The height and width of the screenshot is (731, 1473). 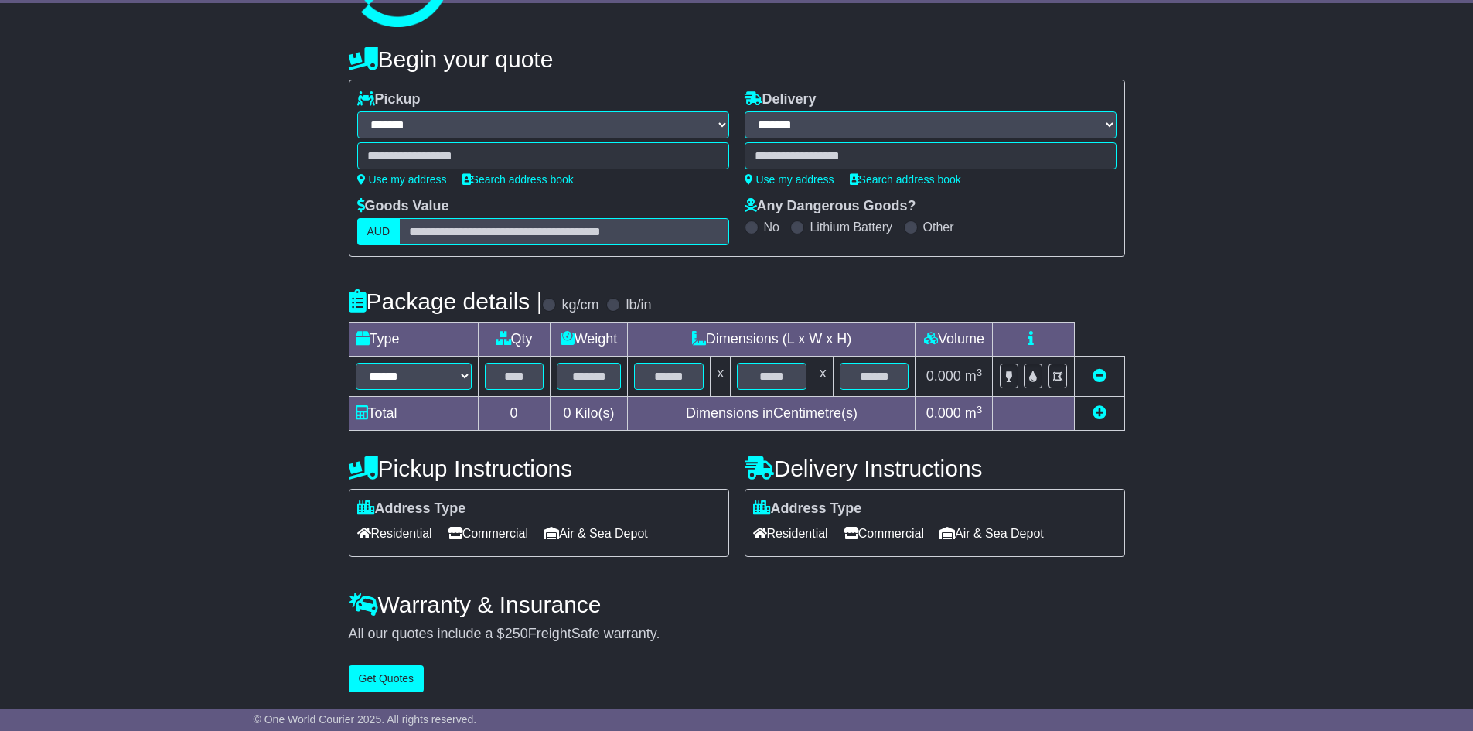 What do you see at coordinates (588, 414) in the screenshot?
I see `td: Kilo(s)` at bounding box center [588, 414].